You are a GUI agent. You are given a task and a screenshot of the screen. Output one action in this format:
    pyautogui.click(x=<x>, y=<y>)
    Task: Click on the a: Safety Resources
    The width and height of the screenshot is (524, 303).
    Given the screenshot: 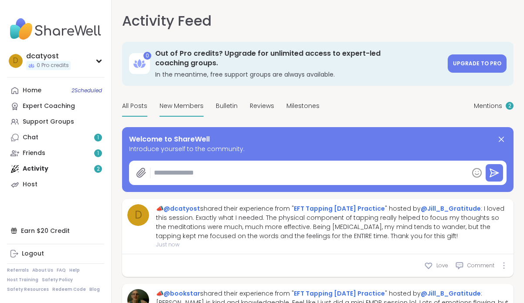 What is the action you would take?
    pyautogui.click(x=28, y=290)
    